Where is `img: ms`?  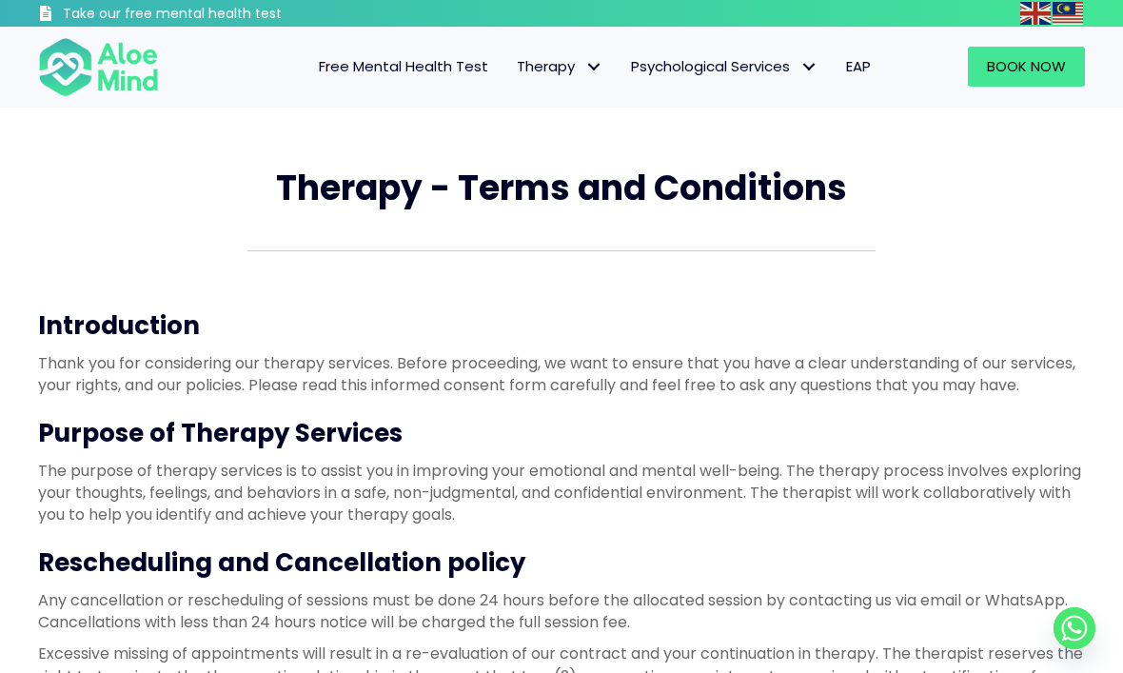
img: ms is located at coordinates (1068, 13).